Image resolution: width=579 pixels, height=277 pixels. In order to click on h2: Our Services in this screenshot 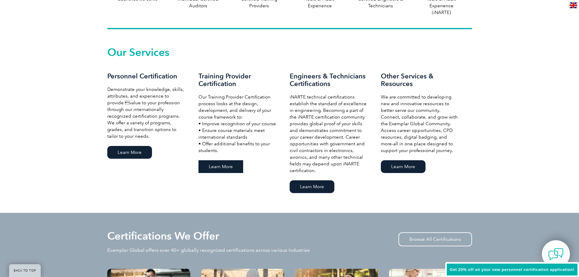, I will do `click(290, 52)`.